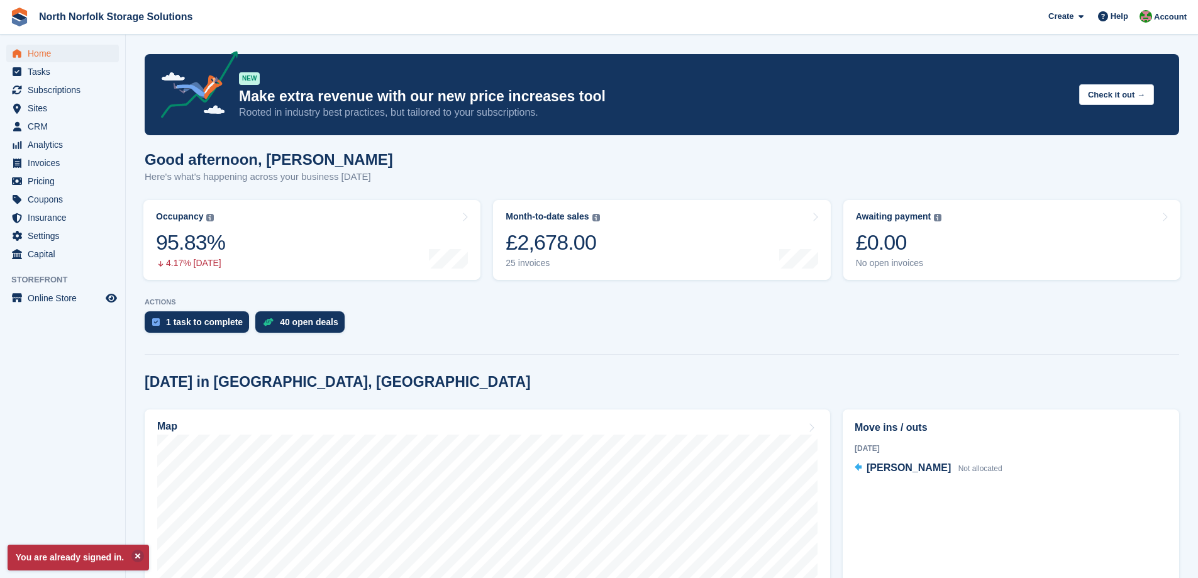 This screenshot has height=578, width=1198. I want to click on a: Awaiting payment £0.00 No open invoices, so click(1012, 240).